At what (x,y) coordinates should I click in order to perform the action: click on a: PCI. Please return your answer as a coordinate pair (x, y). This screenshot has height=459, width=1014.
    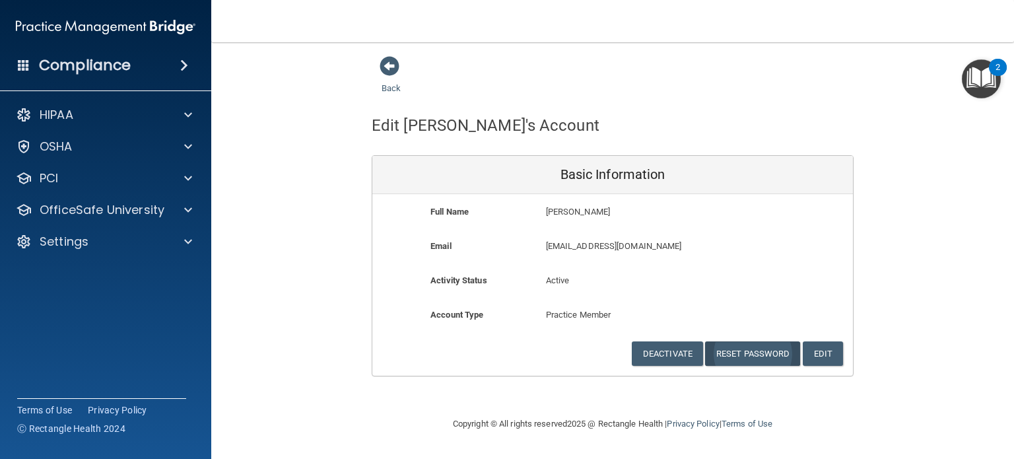
    Looking at the image, I should click on (104, 178).